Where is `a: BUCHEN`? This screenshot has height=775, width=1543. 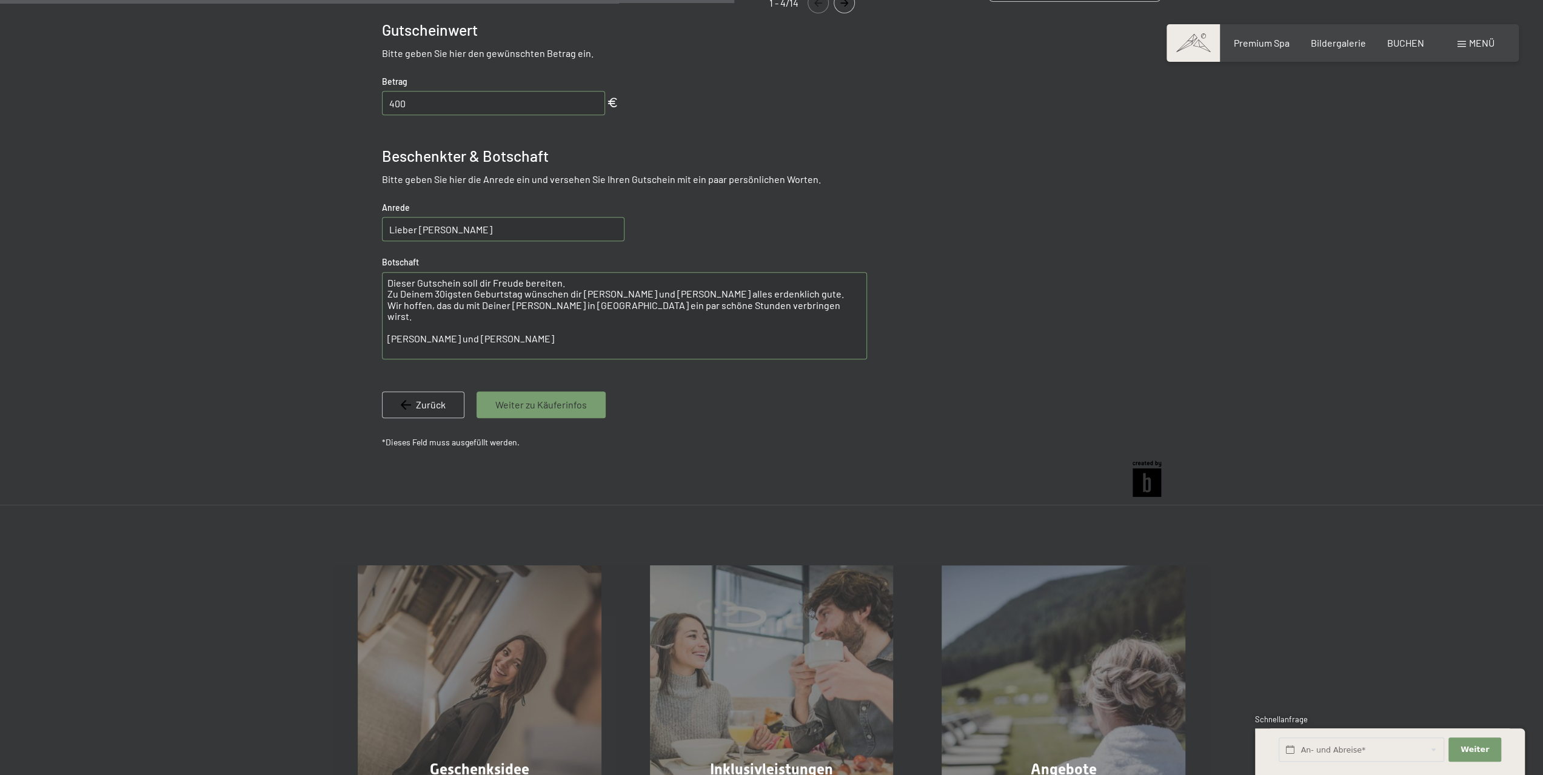 a: BUCHEN is located at coordinates (1405, 42).